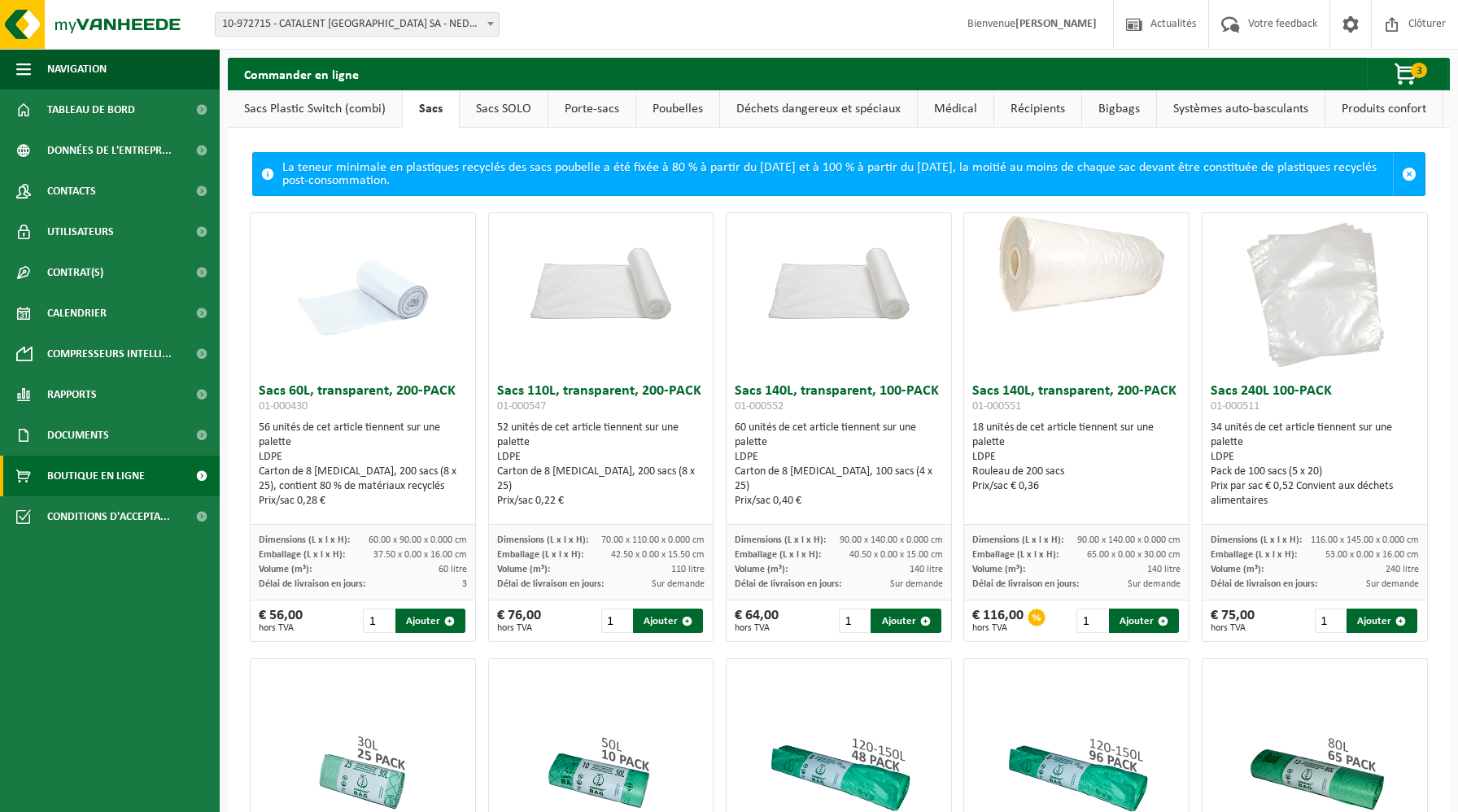 The width and height of the screenshot is (1458, 812). I want to click on a: Systèmes auto-basculants, so click(1241, 109).